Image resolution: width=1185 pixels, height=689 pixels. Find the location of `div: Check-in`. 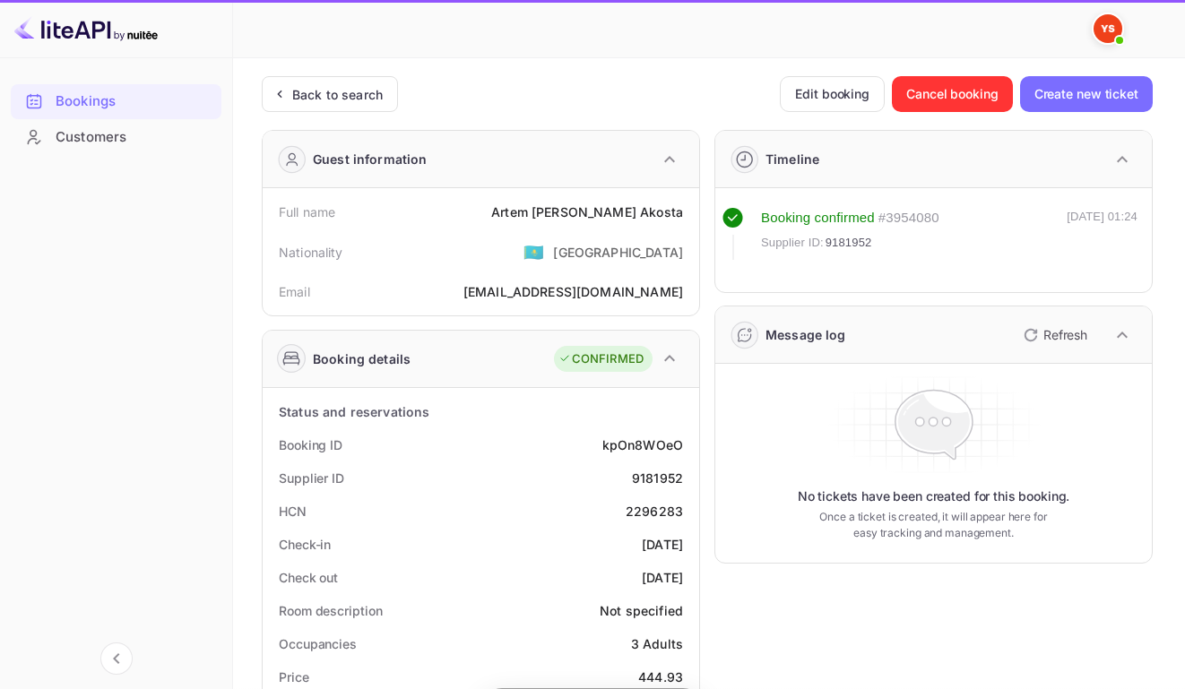

div: Check-in is located at coordinates (305, 544).